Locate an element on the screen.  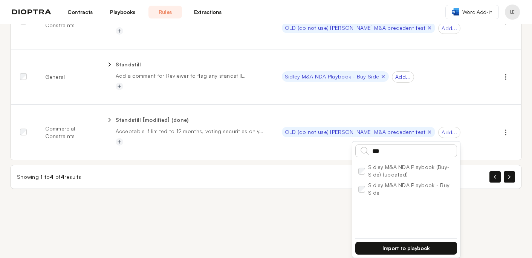
button: Previous is located at coordinates (495, 177).